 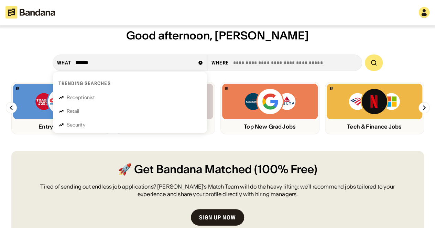 What do you see at coordinates (270, 127) in the screenshot?
I see `div: Top New Grad Jobs` at bounding box center [270, 127].